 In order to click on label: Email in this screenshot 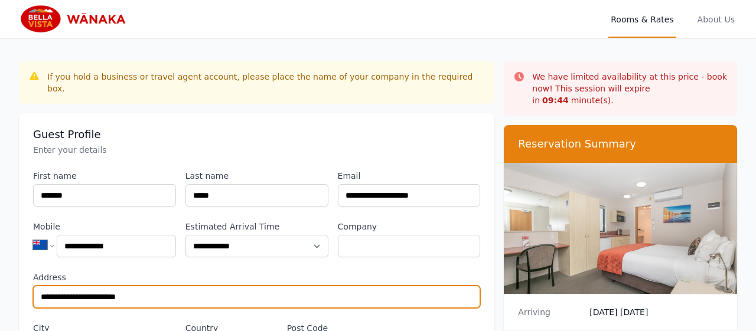, I will do `click(409, 176)`.